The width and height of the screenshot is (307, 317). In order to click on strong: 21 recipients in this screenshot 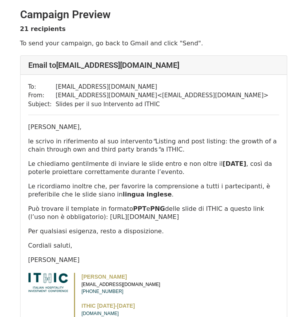, I will do `click(43, 29)`.